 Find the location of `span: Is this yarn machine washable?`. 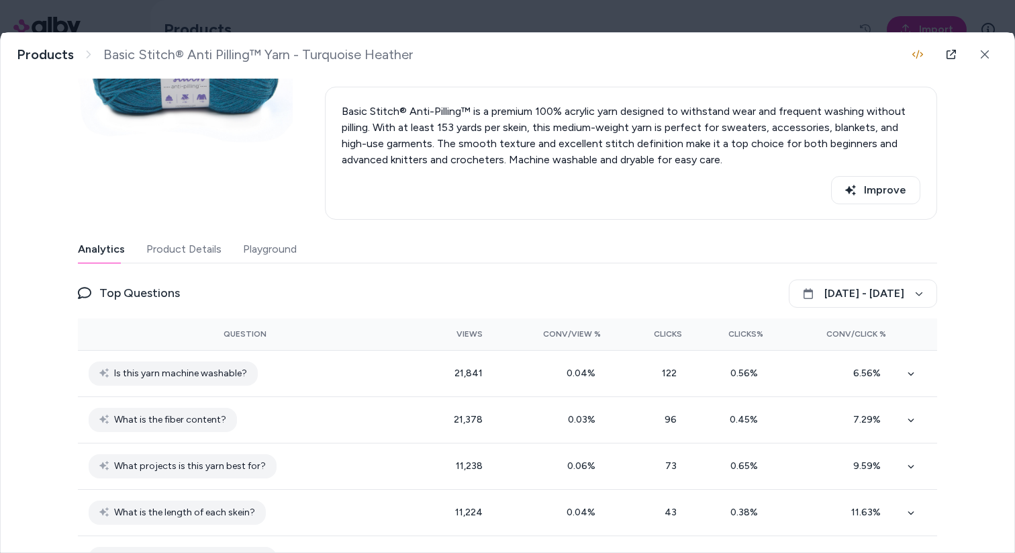

span: Is this yarn machine washable? is located at coordinates (181, 373).